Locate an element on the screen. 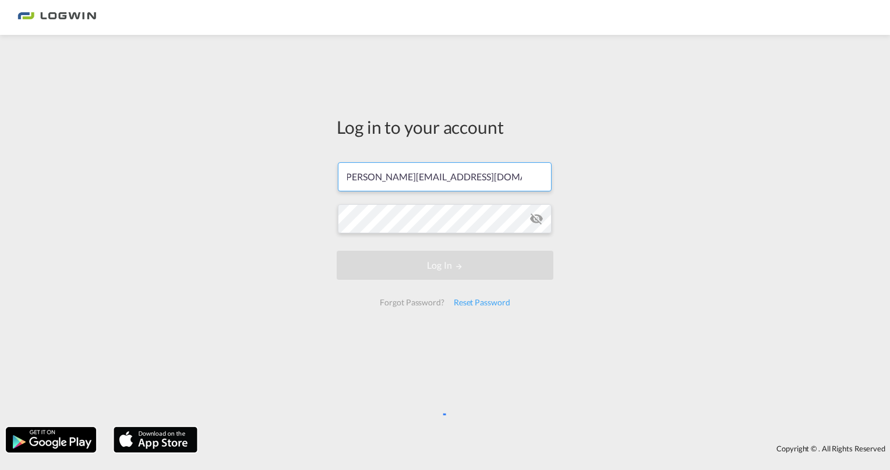 The width and height of the screenshot is (890, 470). md-icon: icon-eye-off is located at coordinates (536, 219).